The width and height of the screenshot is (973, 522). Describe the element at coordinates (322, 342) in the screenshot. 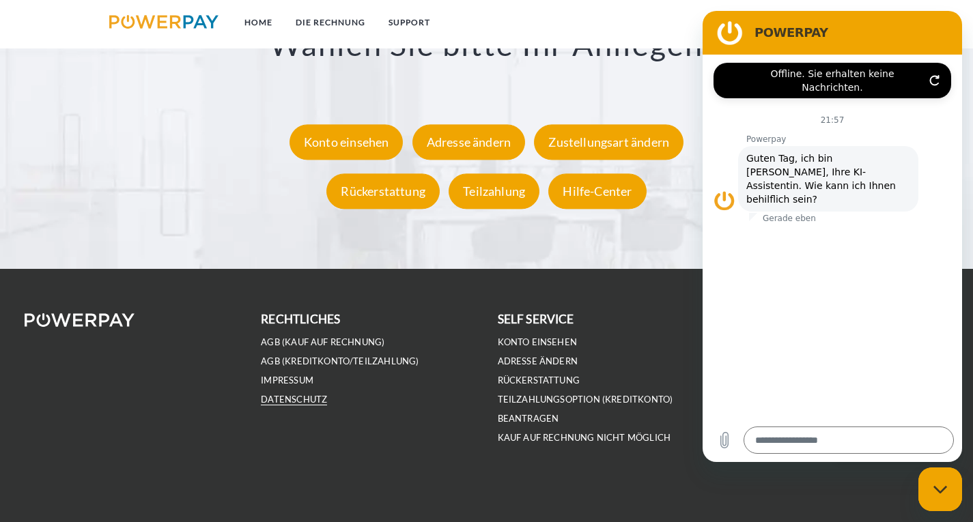

I see `a: AGB (Kauf auf Rechnung)` at that location.